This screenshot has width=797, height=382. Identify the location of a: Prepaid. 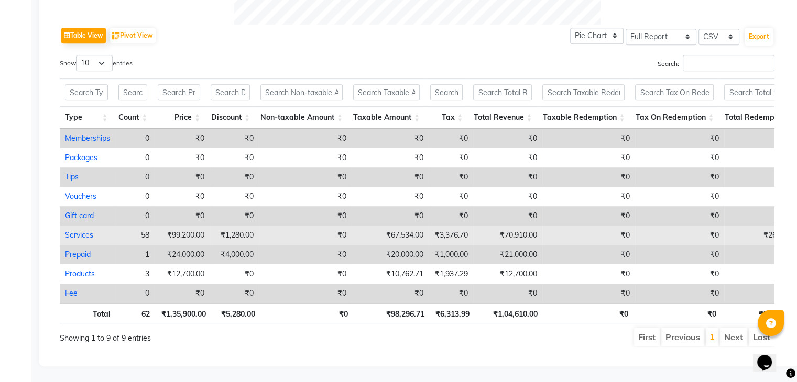
(78, 255).